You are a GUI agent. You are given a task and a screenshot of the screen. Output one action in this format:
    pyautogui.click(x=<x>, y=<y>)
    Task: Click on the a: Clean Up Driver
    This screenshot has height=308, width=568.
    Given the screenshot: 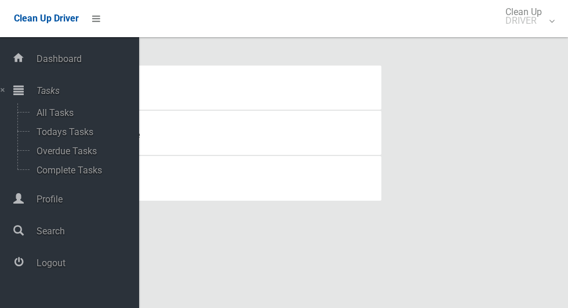 What is the action you would take?
    pyautogui.click(x=46, y=19)
    